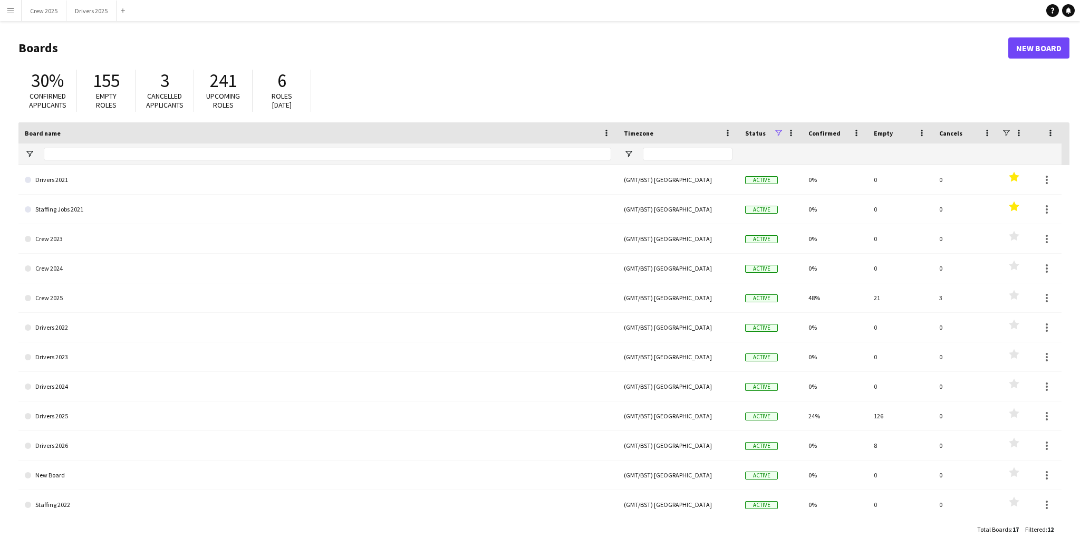 The image size is (1080, 556). I want to click on span: Confirmed applicants, so click(47, 100).